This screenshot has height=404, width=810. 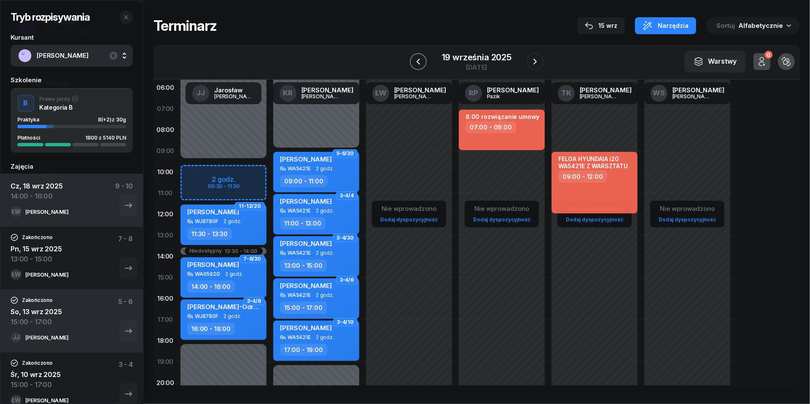 What do you see at coordinates (768, 55) in the screenshot?
I see `div: 0` at bounding box center [768, 55].